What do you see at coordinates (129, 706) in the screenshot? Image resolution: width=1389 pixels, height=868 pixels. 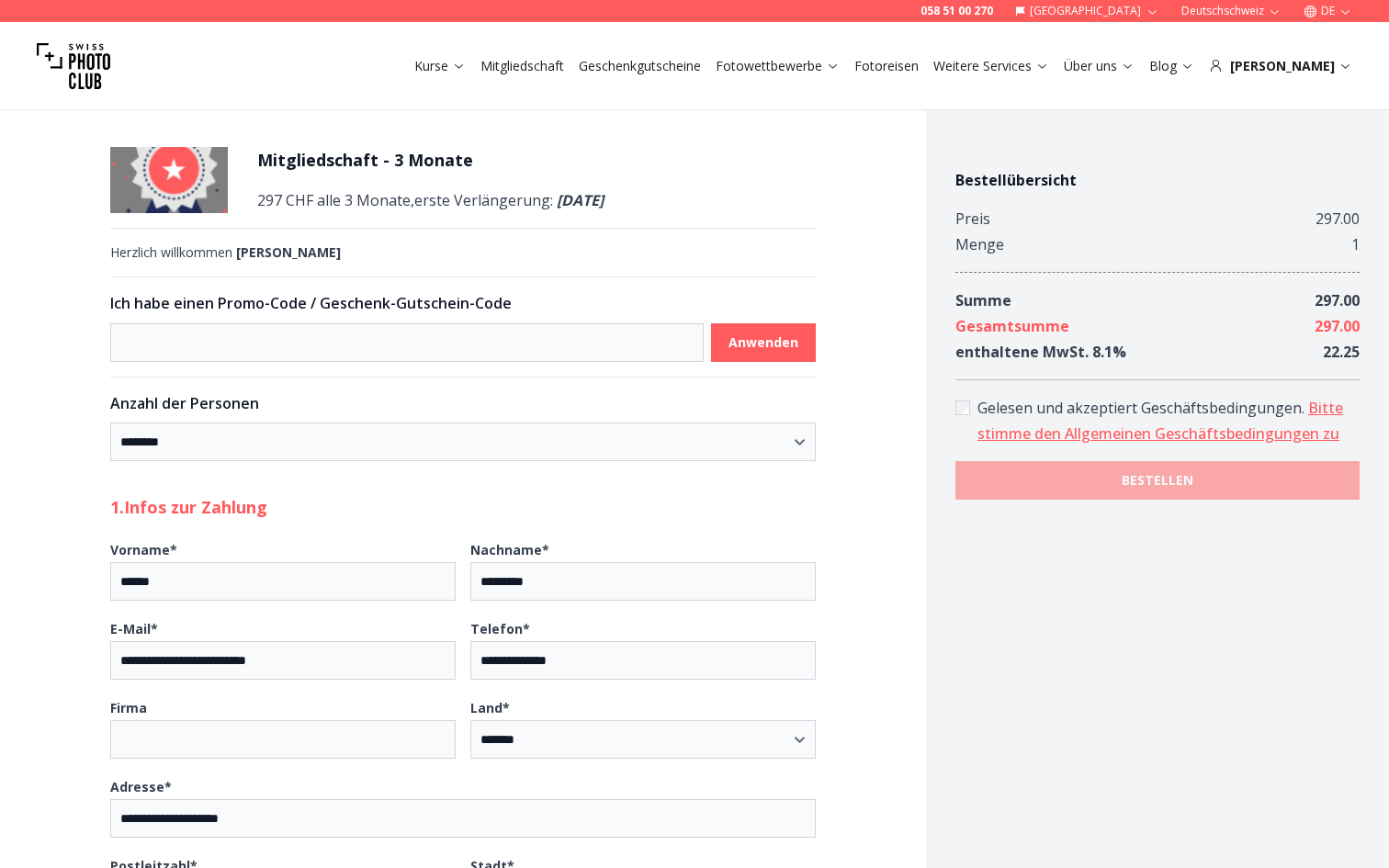 I see `b: Firma` at bounding box center [129, 706].